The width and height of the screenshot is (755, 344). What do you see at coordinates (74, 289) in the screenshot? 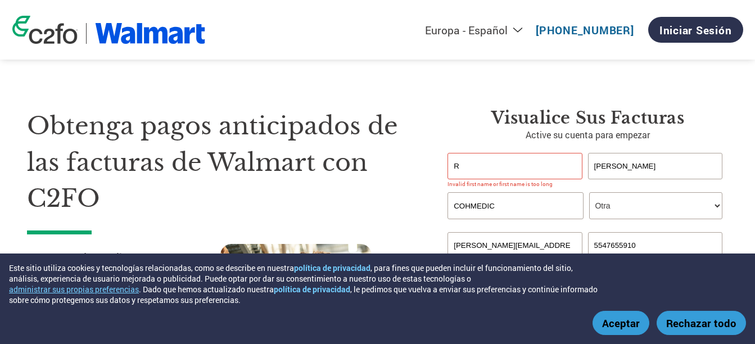
I see `button: administrar sus propias preferencias` at bounding box center [74, 289].